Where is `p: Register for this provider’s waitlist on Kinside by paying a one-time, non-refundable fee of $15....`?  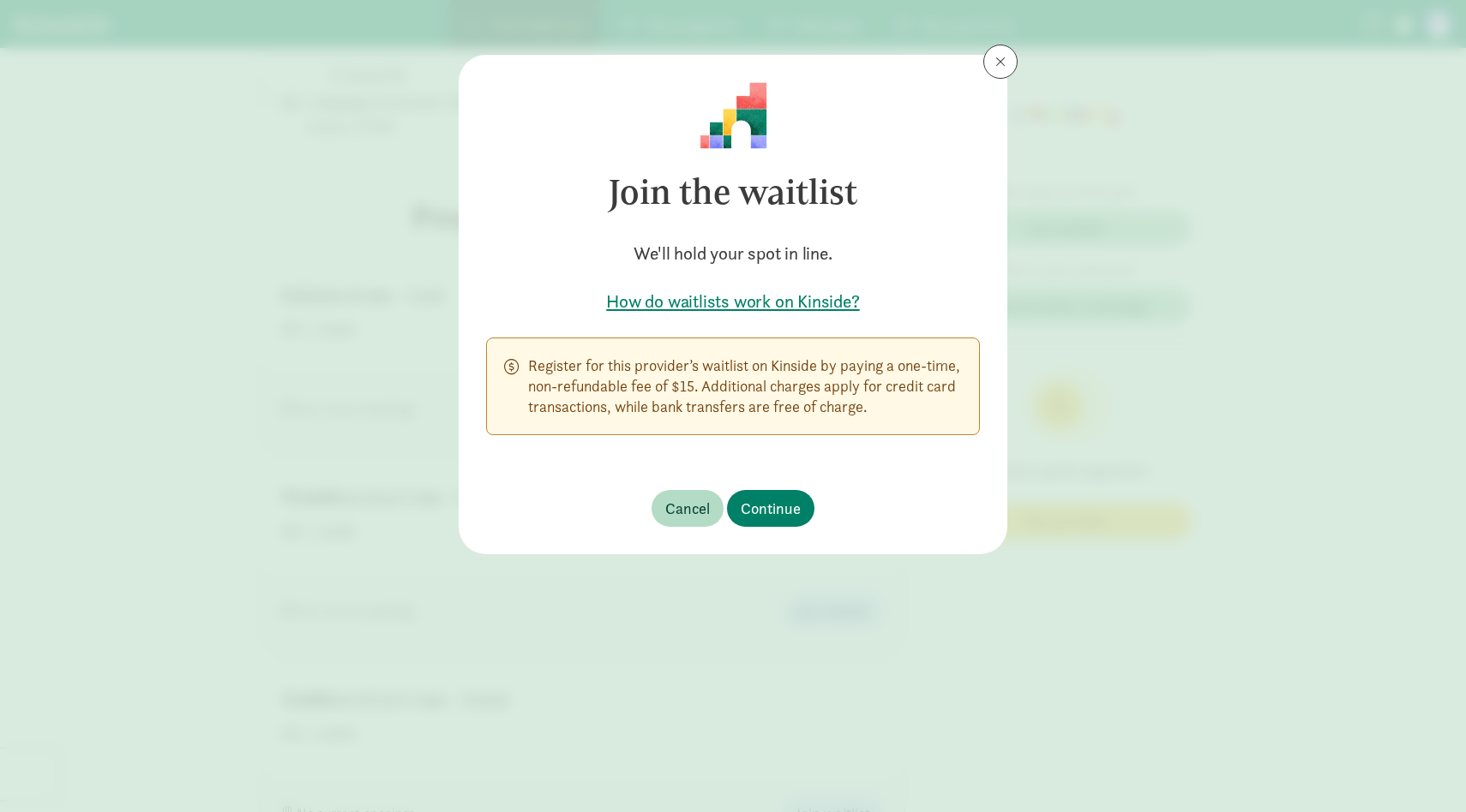
p: Register for this provider’s waitlist on Kinside by paying a one-time, non-refundable fee of $15.... is located at coordinates (745, 387).